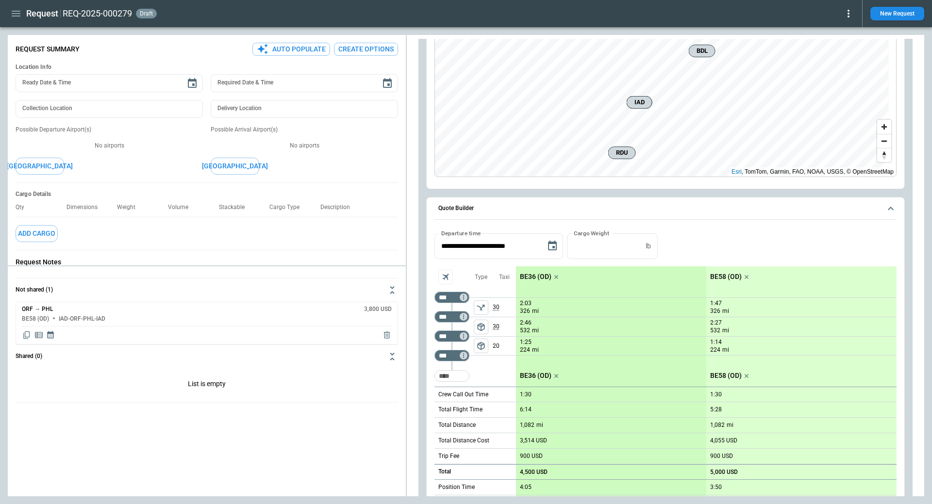 This screenshot has height=504, width=932. Describe the element at coordinates (666, 209) in the screenshot. I see `button: Quote Builder` at that location.